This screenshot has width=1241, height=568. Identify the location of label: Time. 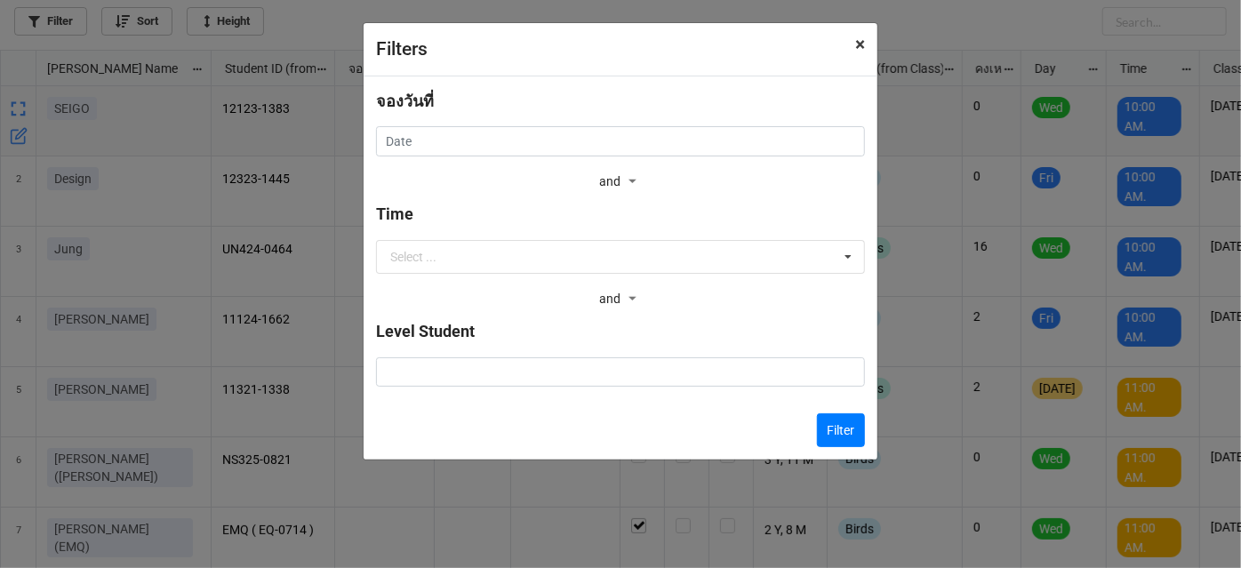
(395, 214).